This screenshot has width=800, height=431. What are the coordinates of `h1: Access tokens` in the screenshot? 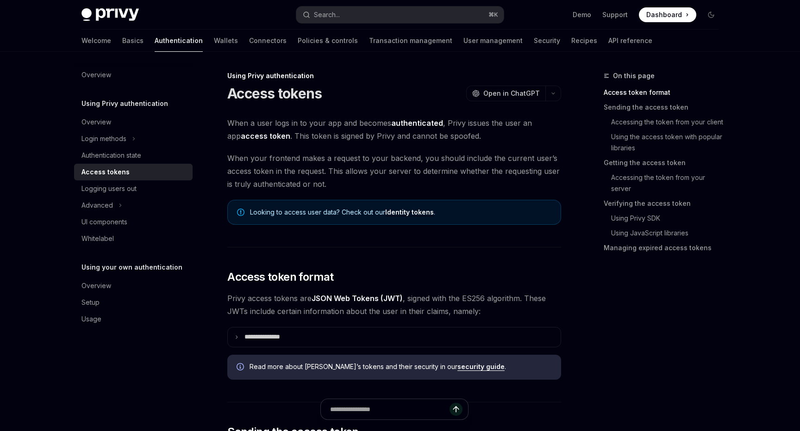 It's located at (274, 94).